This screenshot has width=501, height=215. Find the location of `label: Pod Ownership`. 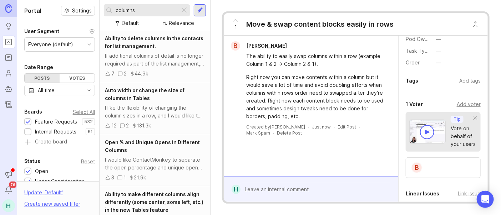

label: Pod Ownership is located at coordinates (424, 39).